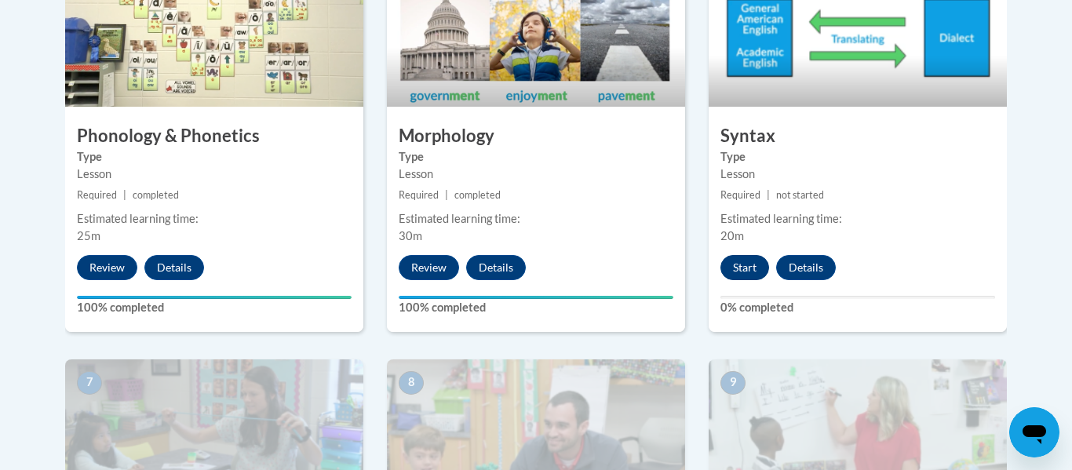 Image resolution: width=1072 pixels, height=470 pixels. What do you see at coordinates (745, 268) in the screenshot?
I see `button: Start` at bounding box center [745, 268].